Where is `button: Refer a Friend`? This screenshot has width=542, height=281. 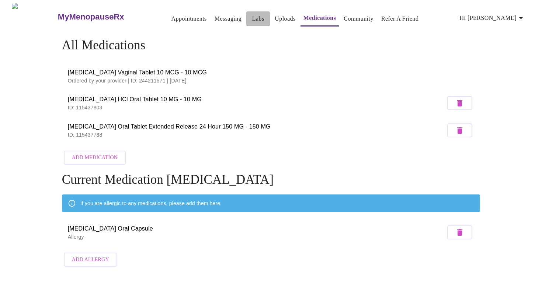 button: Refer a Friend is located at coordinates (400, 19).